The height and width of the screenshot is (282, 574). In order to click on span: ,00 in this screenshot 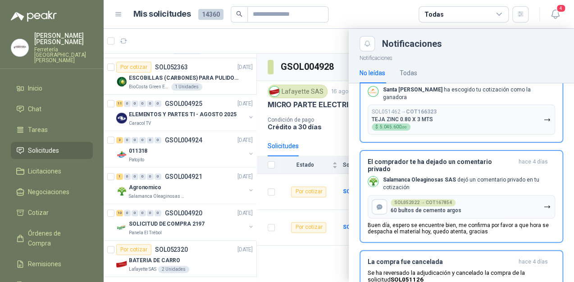, I will do `click(404, 127)`.